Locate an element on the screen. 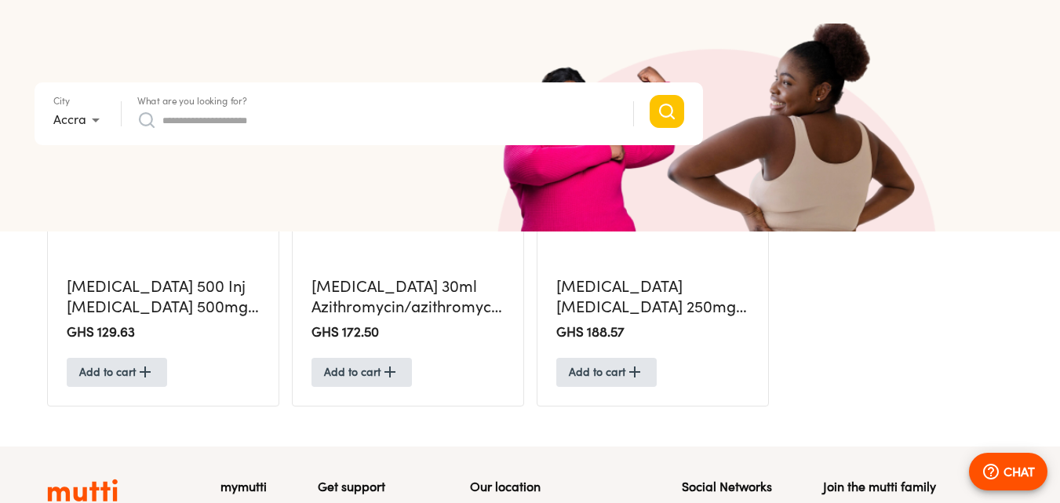 This screenshot has height=503, width=1060. h5: Get support is located at coordinates (368, 487).